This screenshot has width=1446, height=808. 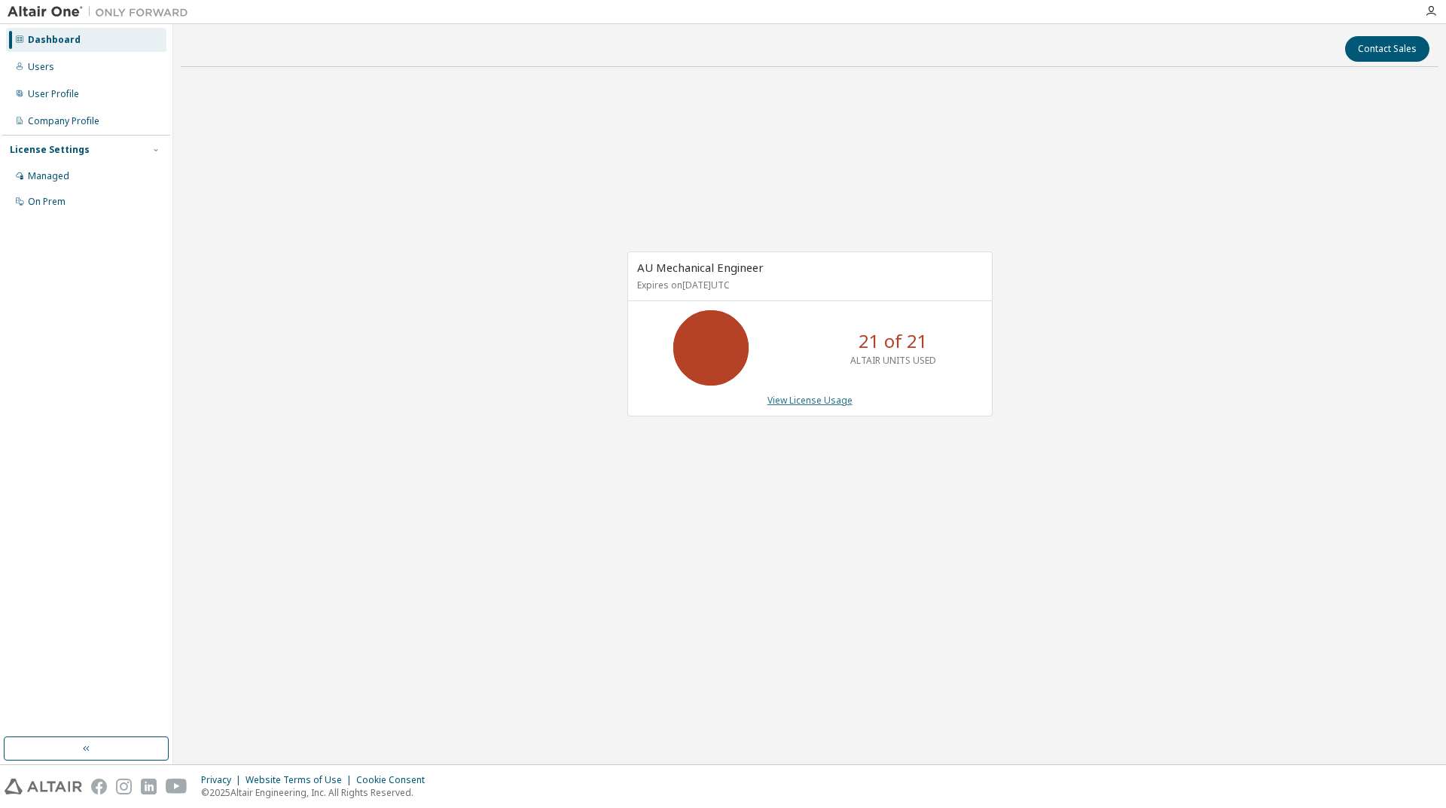 I want to click on div: Company Profile, so click(x=63, y=121).